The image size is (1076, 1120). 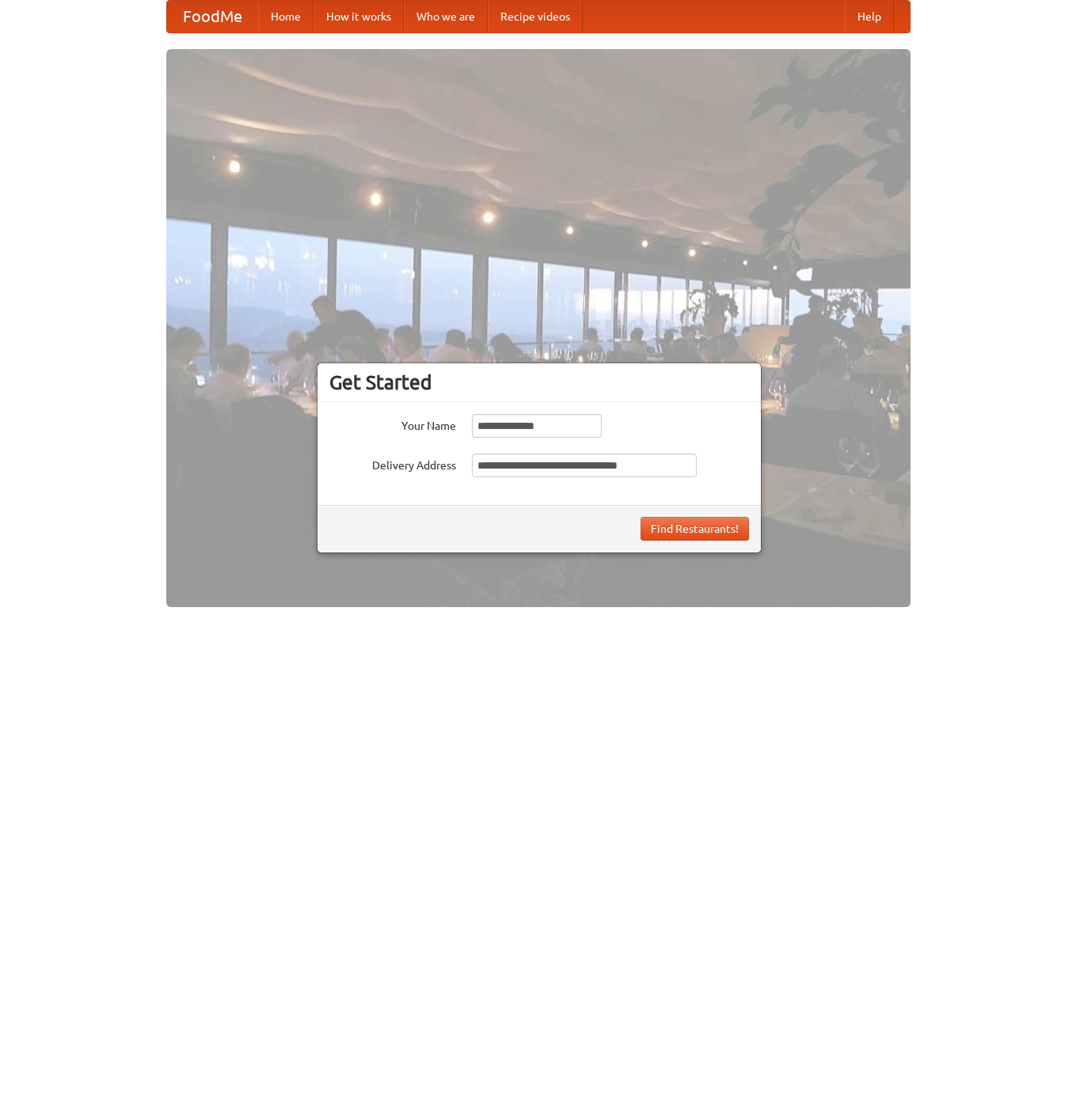 What do you see at coordinates (393, 463) in the screenshot?
I see `label: Delivery Address` at bounding box center [393, 463].